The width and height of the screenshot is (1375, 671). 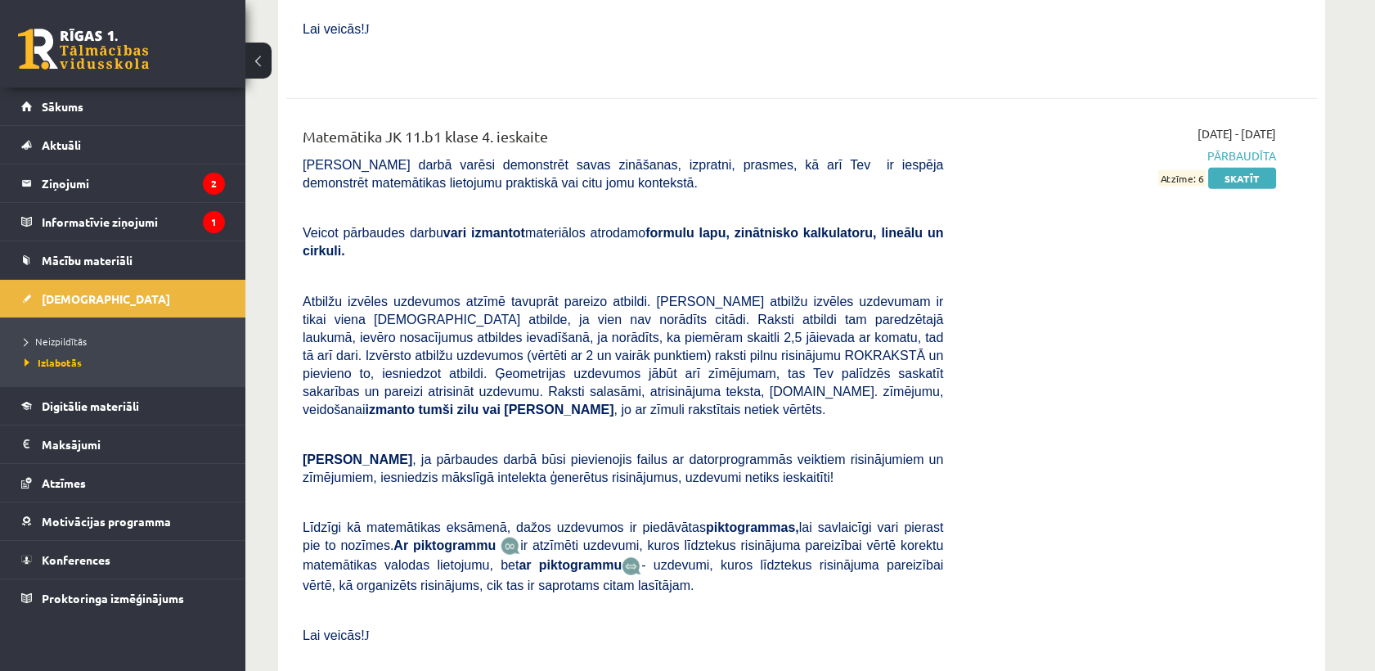 What do you see at coordinates (62, 106) in the screenshot?
I see `span: Sākums` at bounding box center [62, 106].